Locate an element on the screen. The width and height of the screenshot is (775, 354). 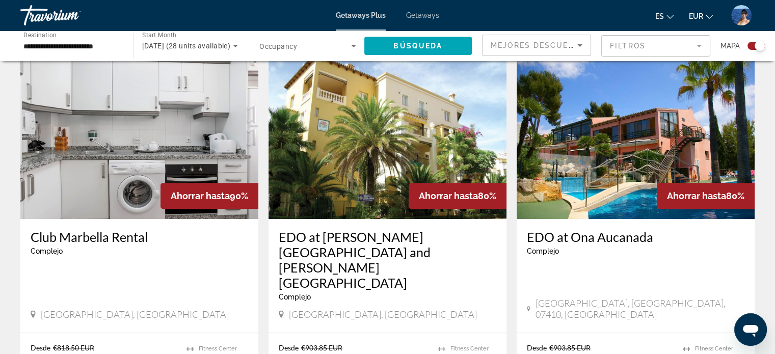
h3: EDO at Ona Aucanada is located at coordinates (636, 237).